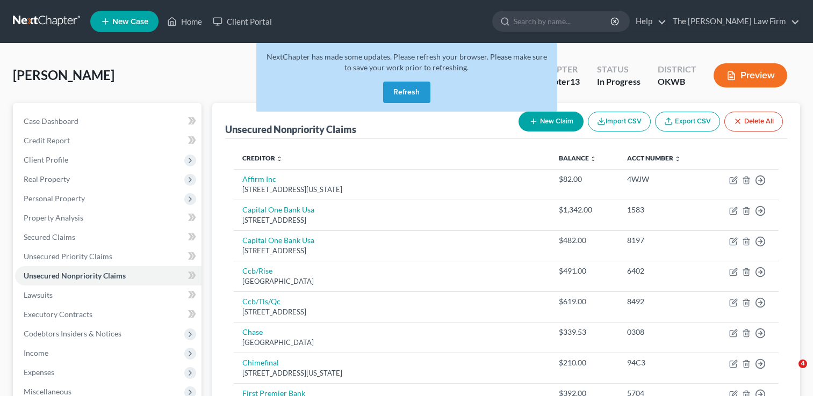 This screenshot has width=813, height=396. What do you see at coordinates (47, 140) in the screenshot?
I see `span: Credit Report` at bounding box center [47, 140].